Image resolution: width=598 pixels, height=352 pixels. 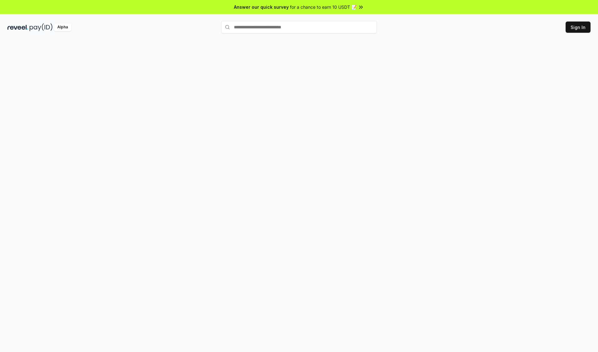 I want to click on div: Alpha, so click(x=63, y=27).